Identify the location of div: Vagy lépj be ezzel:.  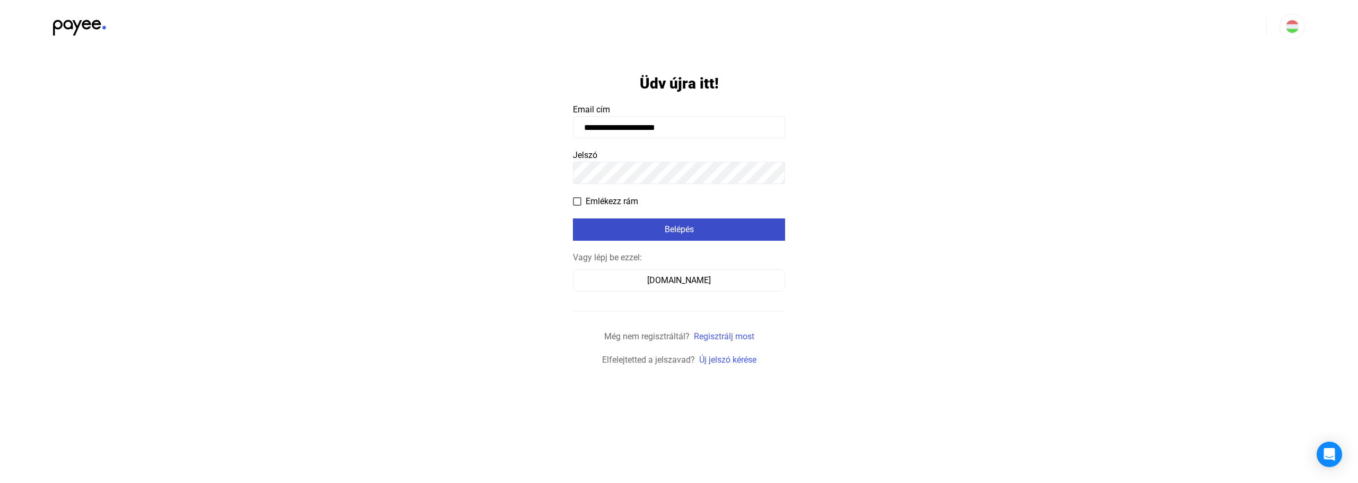
(679, 258).